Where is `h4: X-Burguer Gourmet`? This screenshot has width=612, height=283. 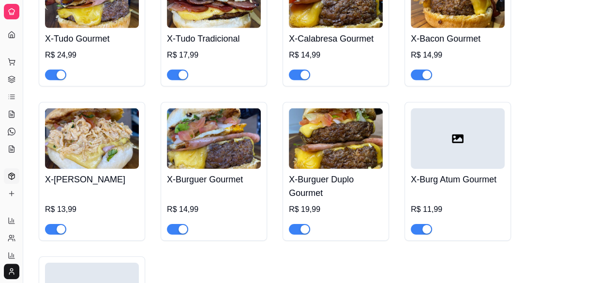 h4: X-Burguer Gourmet is located at coordinates (214, 179).